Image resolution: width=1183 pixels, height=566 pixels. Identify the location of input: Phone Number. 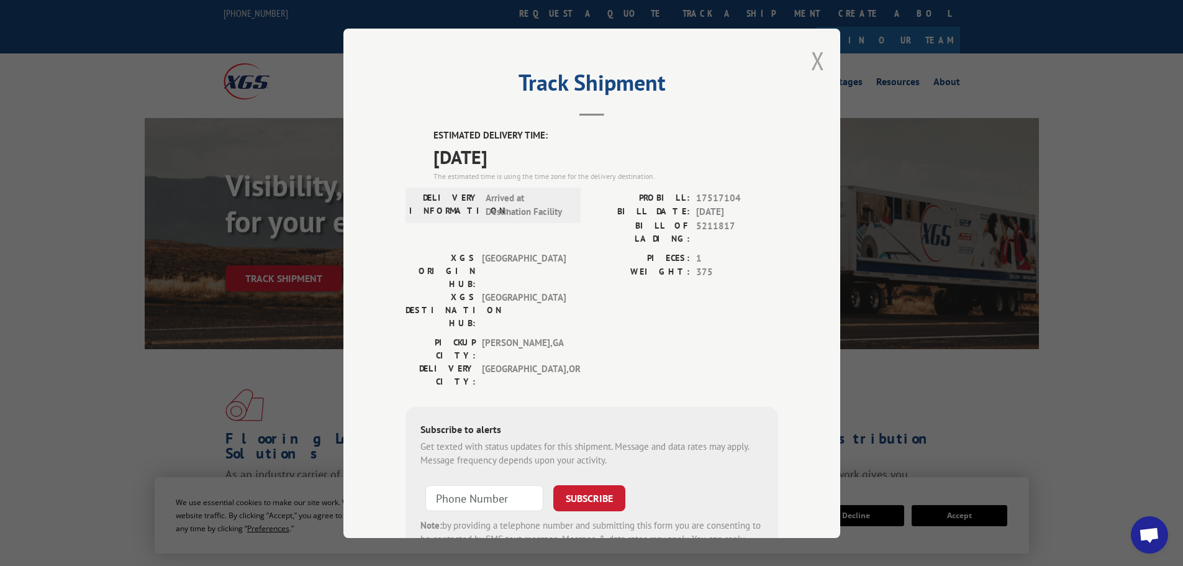
(484, 497).